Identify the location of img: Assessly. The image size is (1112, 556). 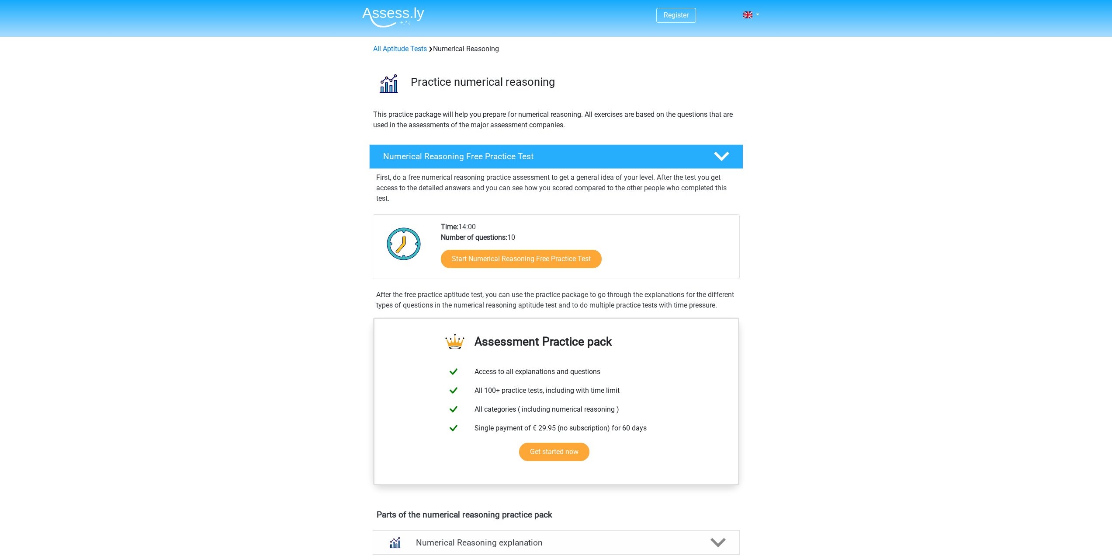
(393, 17).